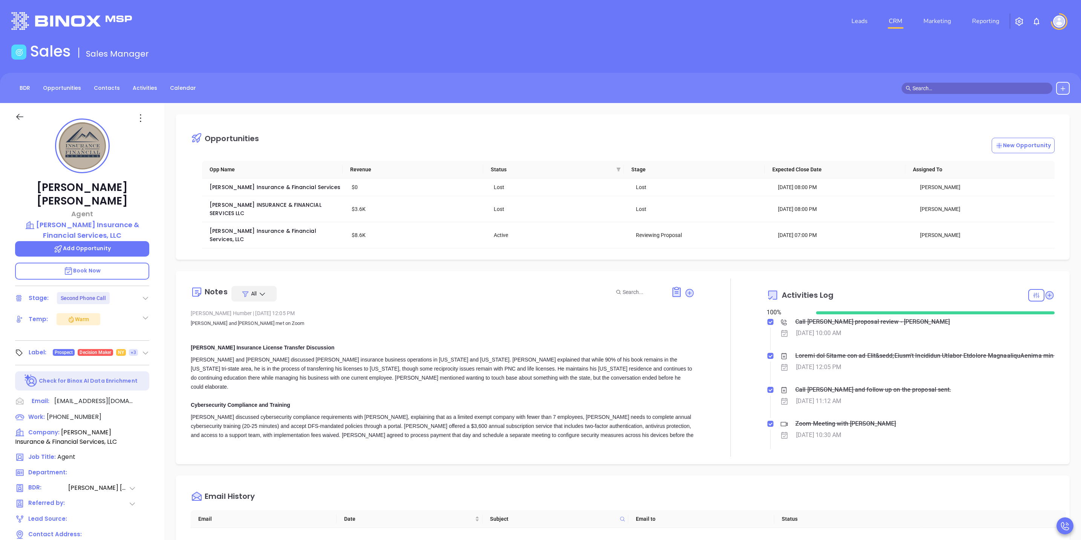 The height and width of the screenshot is (540, 1081). What do you see at coordinates (37, 416) in the screenshot?
I see `span: Work:` at bounding box center [37, 416].